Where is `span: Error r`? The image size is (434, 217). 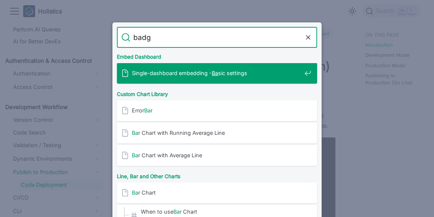 span: Error r is located at coordinates (216, 110).